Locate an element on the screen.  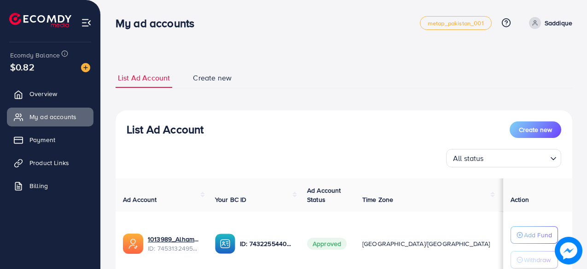
a: logo is located at coordinates (40, 20).